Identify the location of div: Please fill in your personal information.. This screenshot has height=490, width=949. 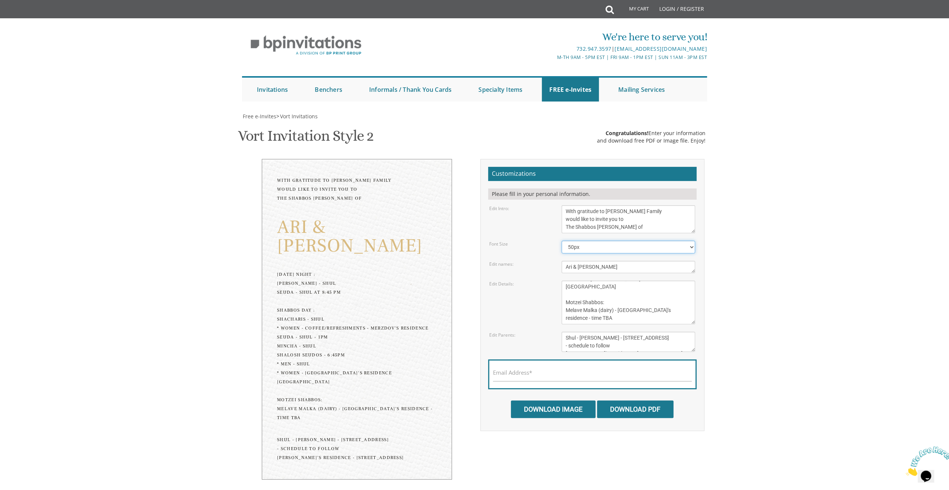
(592, 194).